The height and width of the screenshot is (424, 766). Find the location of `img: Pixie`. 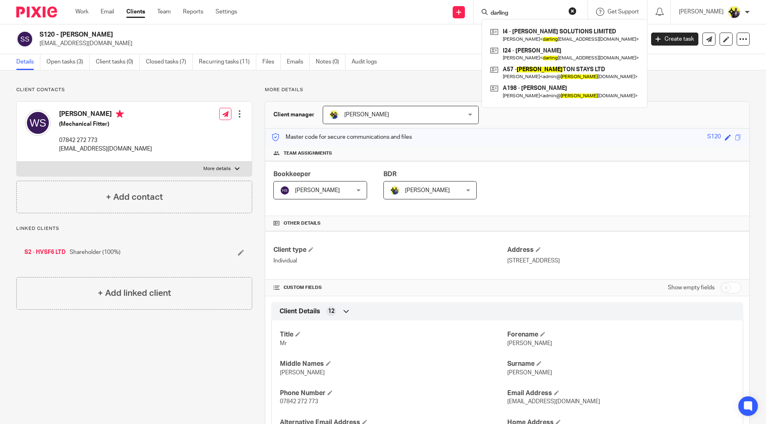

img: Pixie is located at coordinates (37, 12).